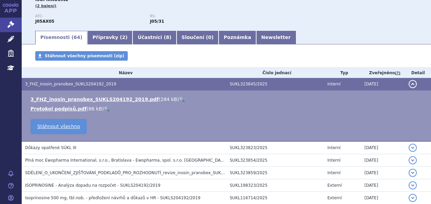  What do you see at coordinates (275, 185) in the screenshot?
I see `td: SUKL198323/2025` at bounding box center [275, 185].